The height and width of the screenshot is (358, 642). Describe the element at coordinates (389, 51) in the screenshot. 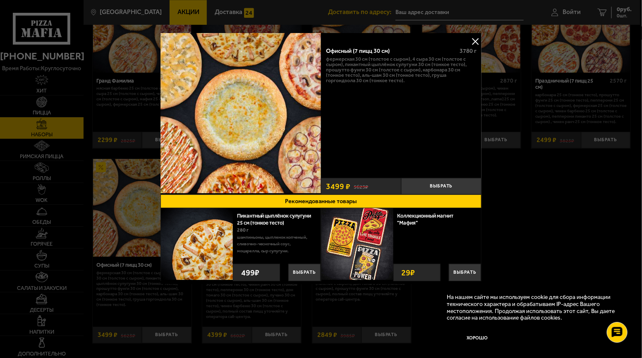

I see `div: Офисный (7 пицц 30 см)` at that location.